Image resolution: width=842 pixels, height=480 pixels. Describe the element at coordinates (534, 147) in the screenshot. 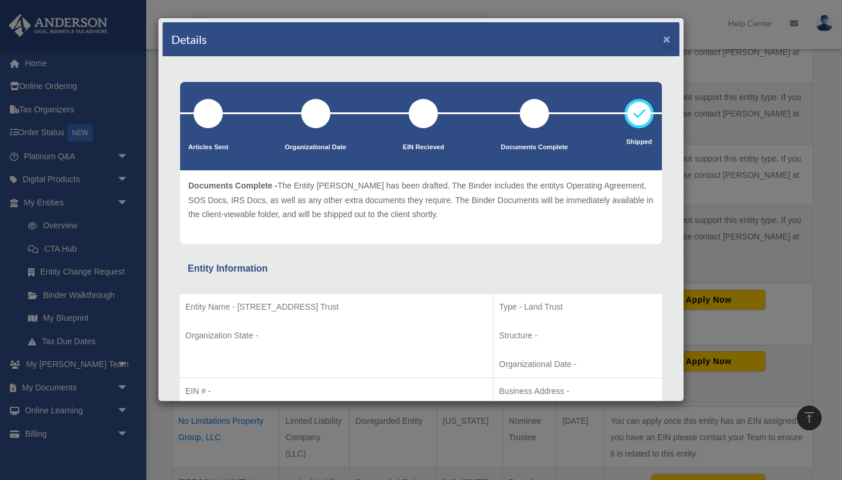

I see `p: Documents Complete` at that location.